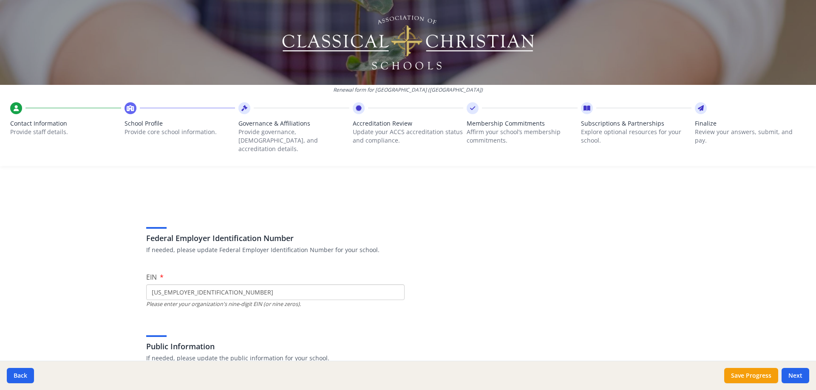 This screenshot has width=816, height=390. What do you see at coordinates (275, 304) in the screenshot?
I see `div: Please enter your organization's nine-digit EIN (or nine zeros).` at bounding box center [275, 304].